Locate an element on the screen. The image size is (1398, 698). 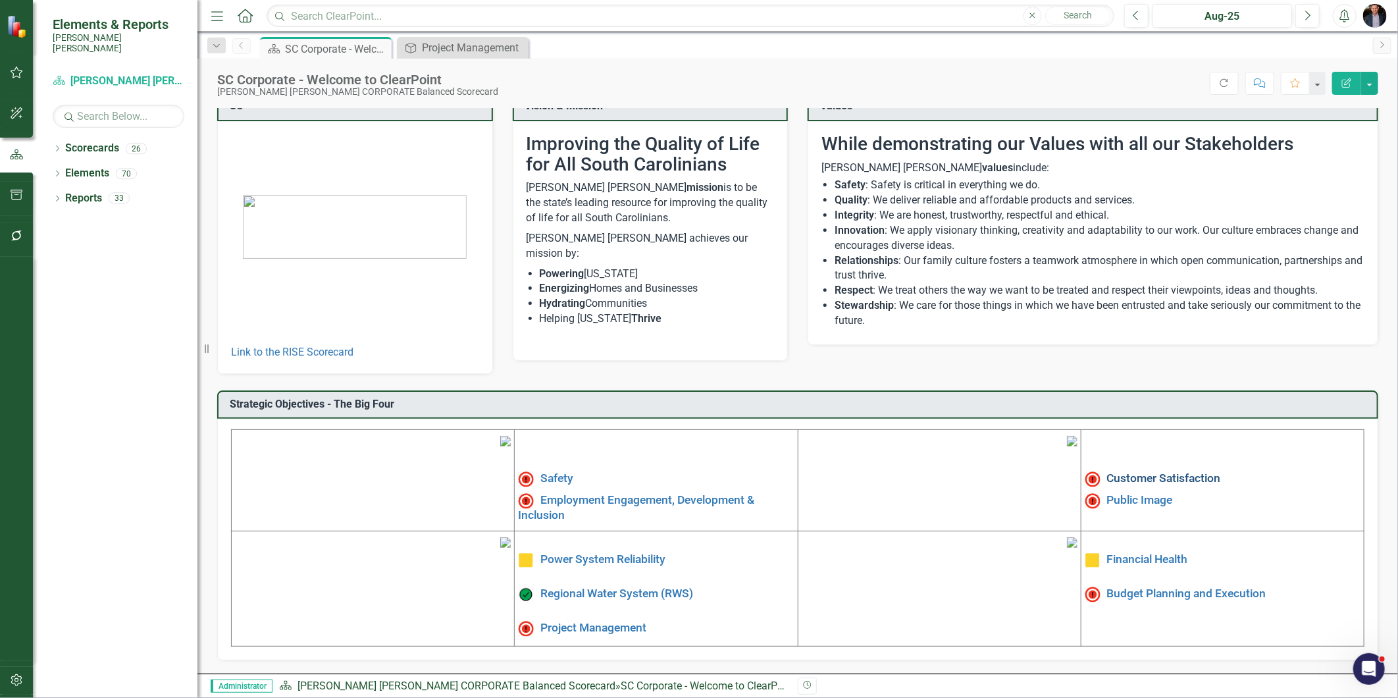
h3: Values is located at coordinates (1095, 106).